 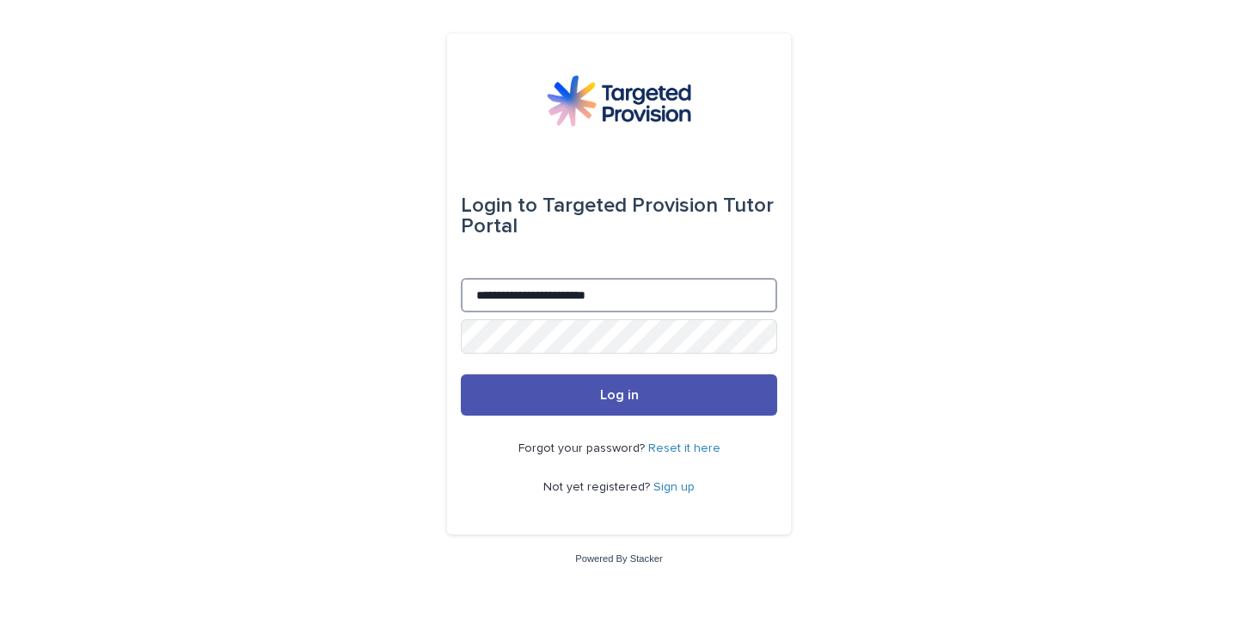 What do you see at coordinates (619, 101) in the screenshot?
I see `img: M5nRWzHhSzIhMunXDL62` at bounding box center [619, 101].